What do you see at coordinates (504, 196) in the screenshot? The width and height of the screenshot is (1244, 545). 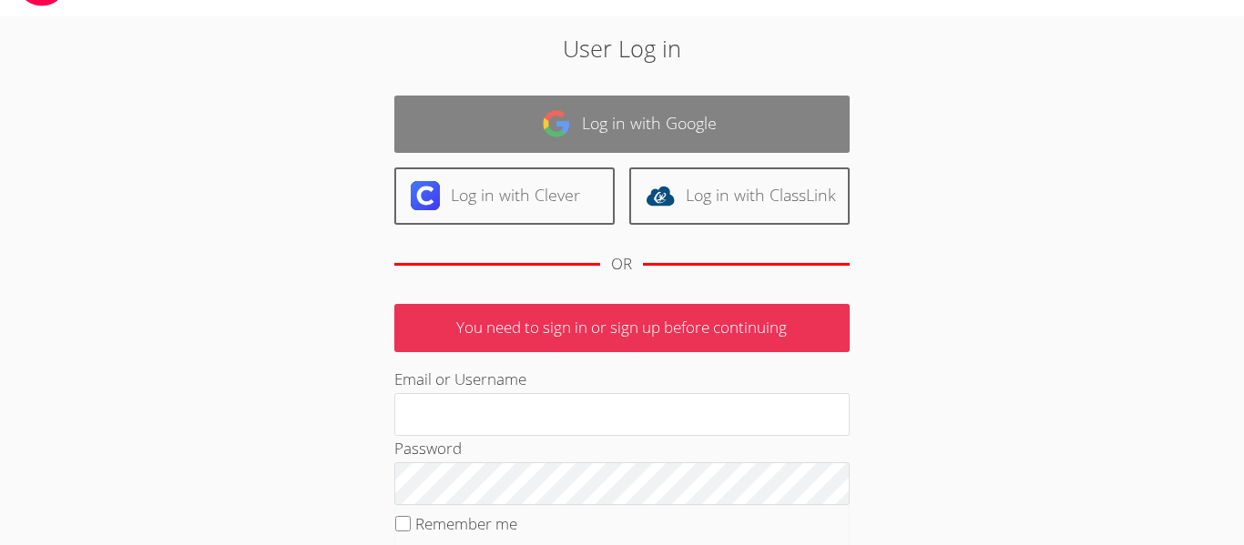 I see `a: Log in with Clever` at bounding box center [504, 196].